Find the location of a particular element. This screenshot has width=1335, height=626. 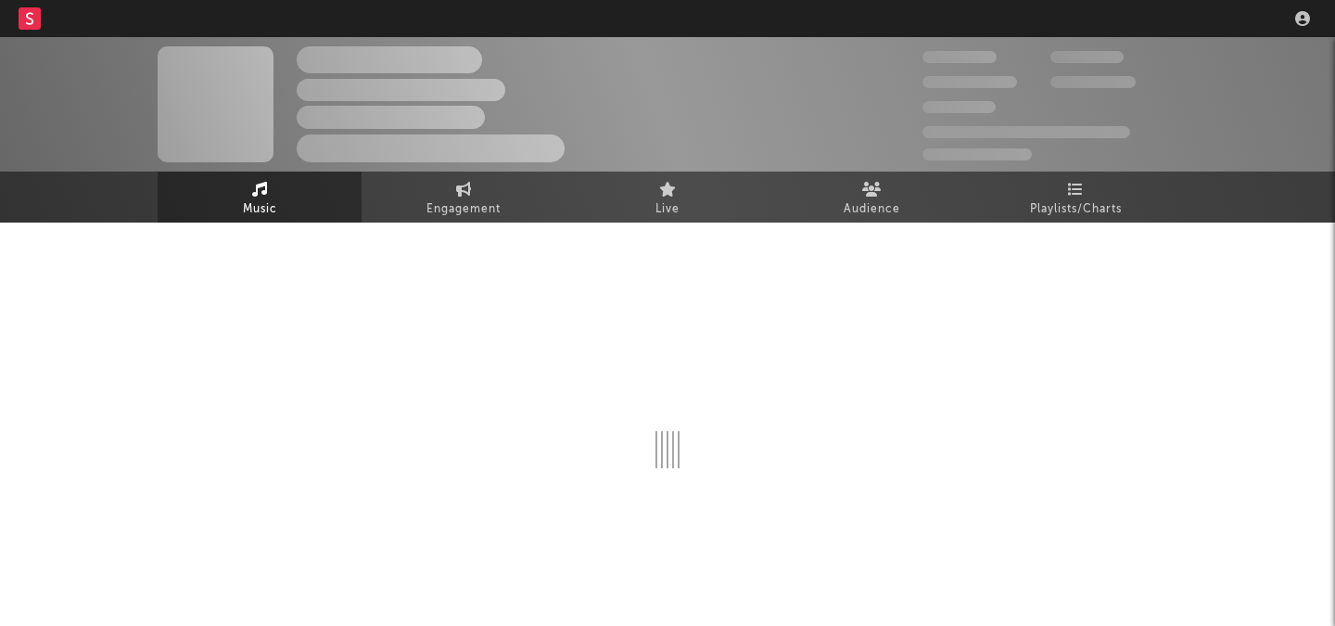

span: Engagement is located at coordinates (463, 209).